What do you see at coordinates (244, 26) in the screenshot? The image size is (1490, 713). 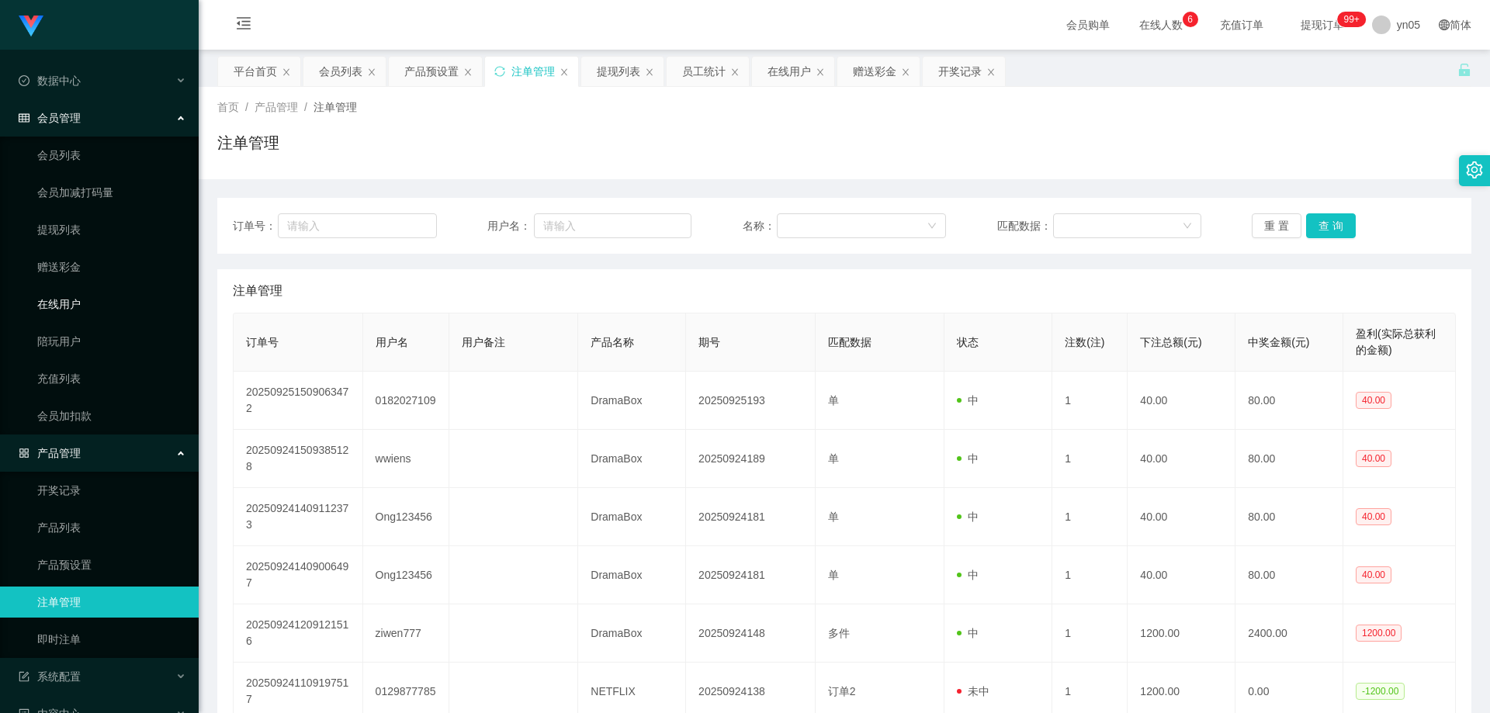 I see `i: 图标: menu-fold` at bounding box center [244, 26].